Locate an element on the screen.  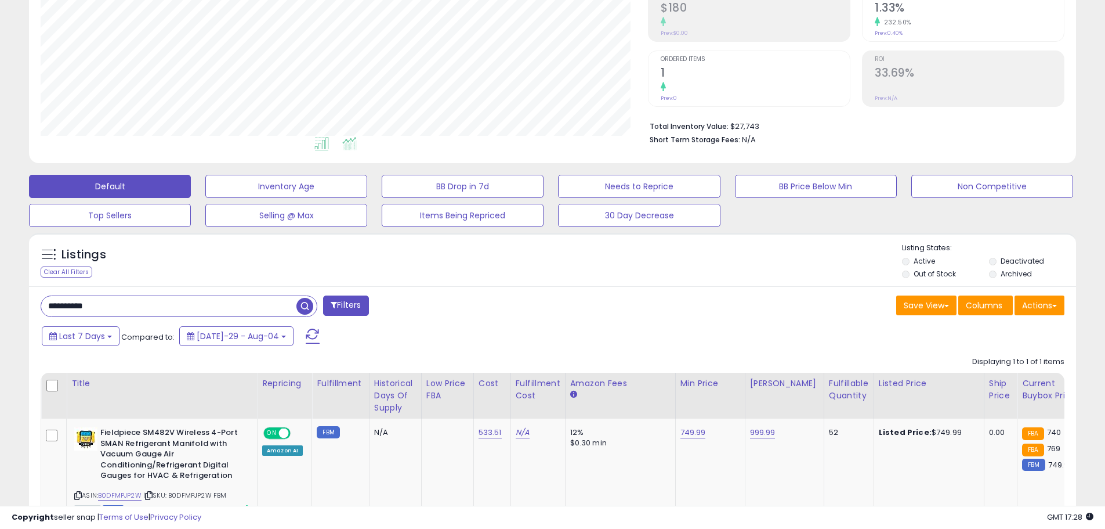
div: $749.99 is located at coordinates (927, 432).